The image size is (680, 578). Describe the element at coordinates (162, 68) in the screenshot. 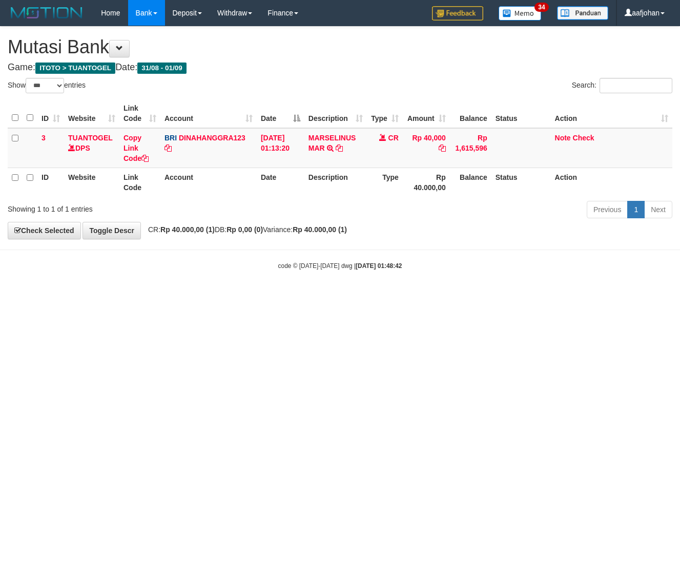

I see `span: 31/08 - 01/09` at that location.